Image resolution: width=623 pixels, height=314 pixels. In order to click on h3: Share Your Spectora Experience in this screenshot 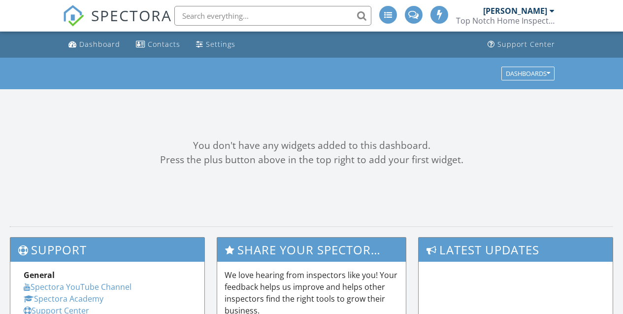, I will do `click(311, 249)`.